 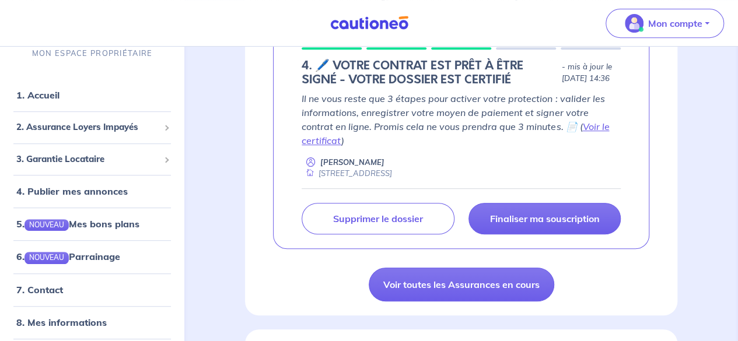 I want to click on div: 8. Mes informations, so click(x=92, y=323).